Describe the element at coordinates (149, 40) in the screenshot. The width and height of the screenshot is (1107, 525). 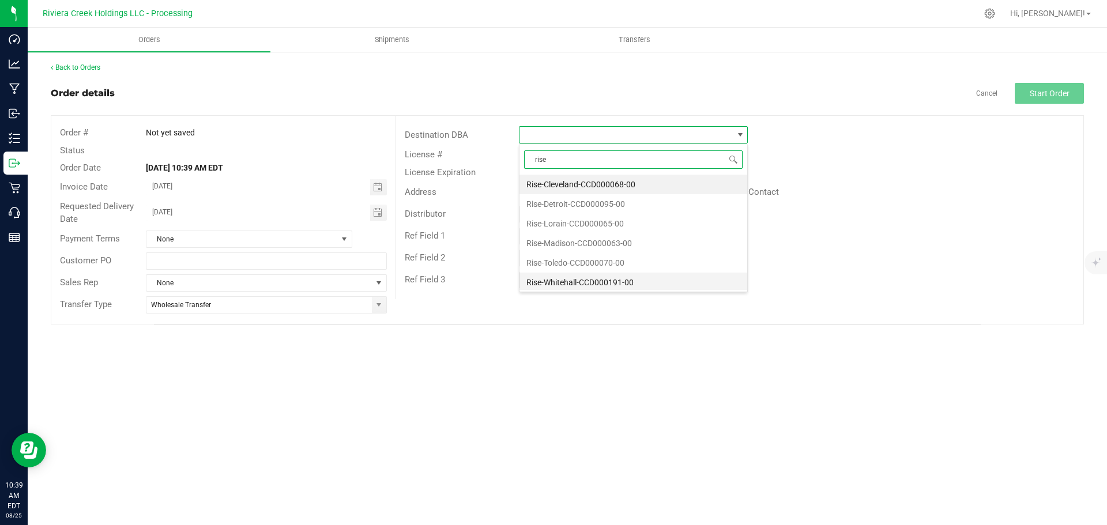
I see `a: Orders` at that location.